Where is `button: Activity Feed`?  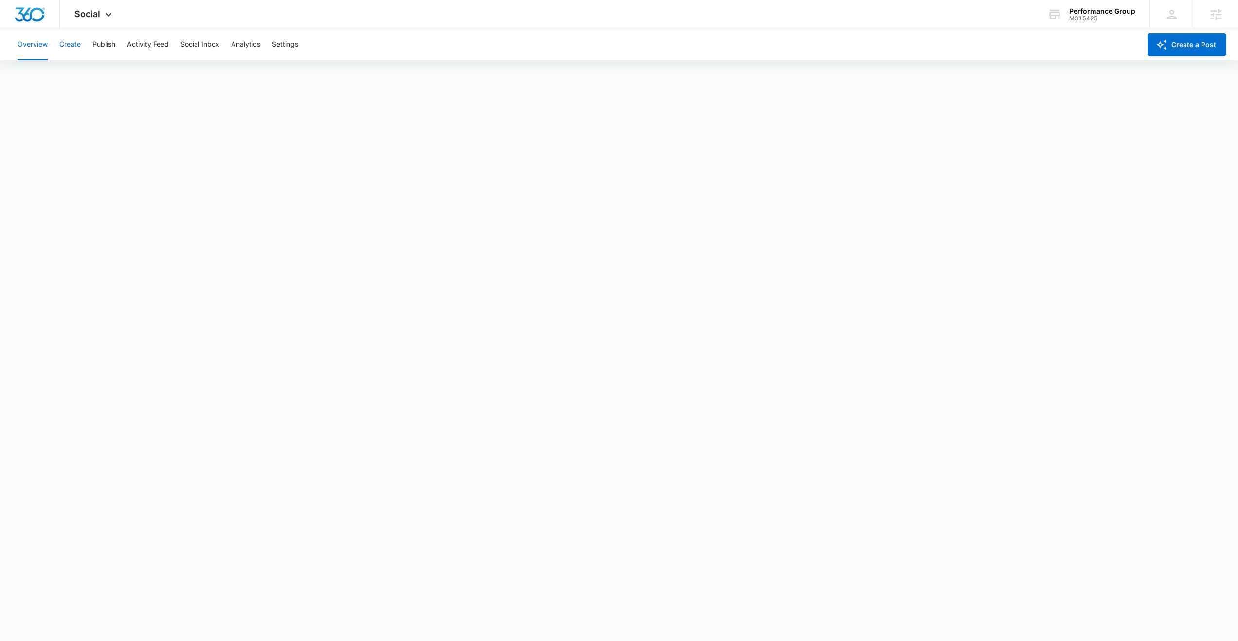 button: Activity Feed is located at coordinates (148, 45).